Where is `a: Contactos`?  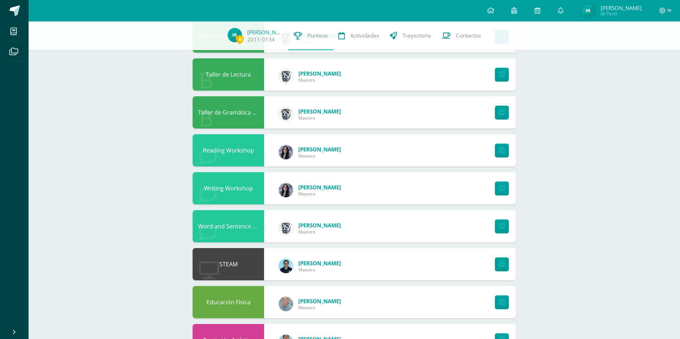
a: Contactos is located at coordinates (462, 36).